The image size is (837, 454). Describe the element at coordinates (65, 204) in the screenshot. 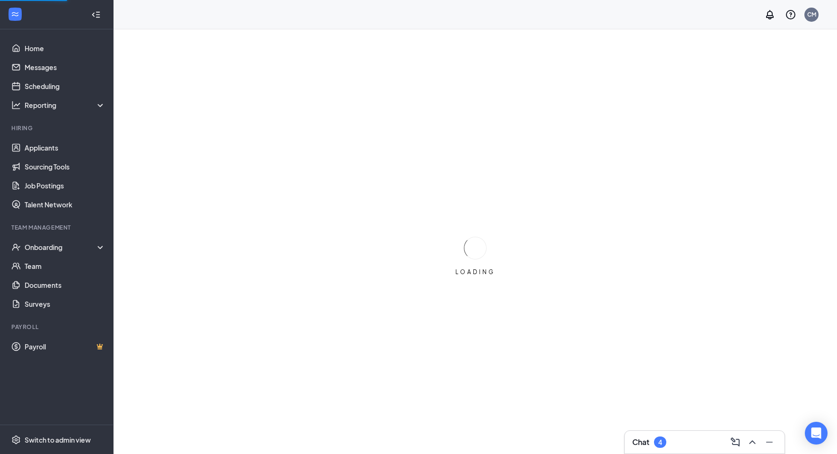

I see `a: Talent Network` at that location.